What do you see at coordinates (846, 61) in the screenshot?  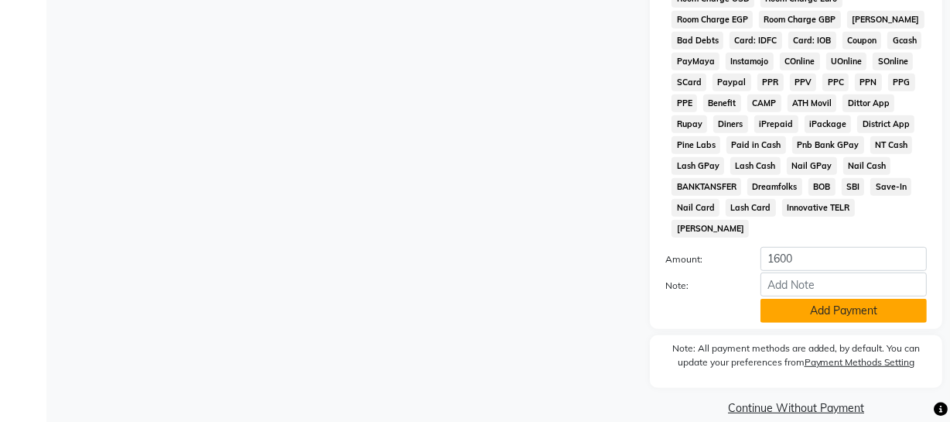 I see `span: UOnline` at bounding box center [846, 61].